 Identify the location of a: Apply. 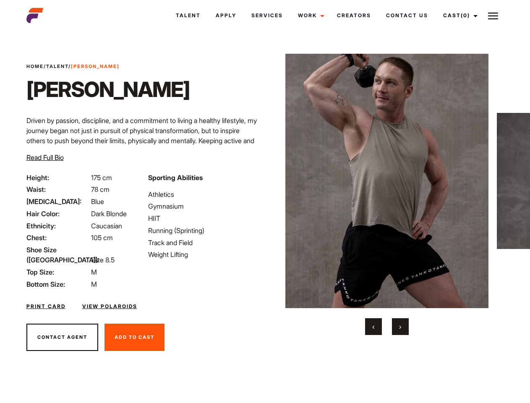
(226, 16).